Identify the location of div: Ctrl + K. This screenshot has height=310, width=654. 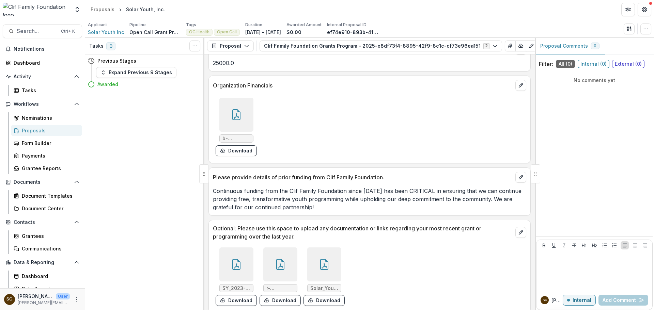
(68, 31).